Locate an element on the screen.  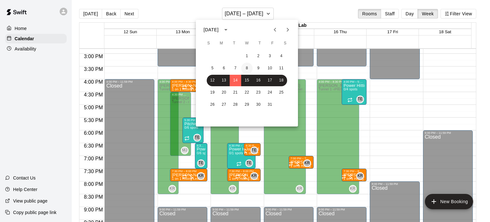
button: 29 is located at coordinates (247, 105).